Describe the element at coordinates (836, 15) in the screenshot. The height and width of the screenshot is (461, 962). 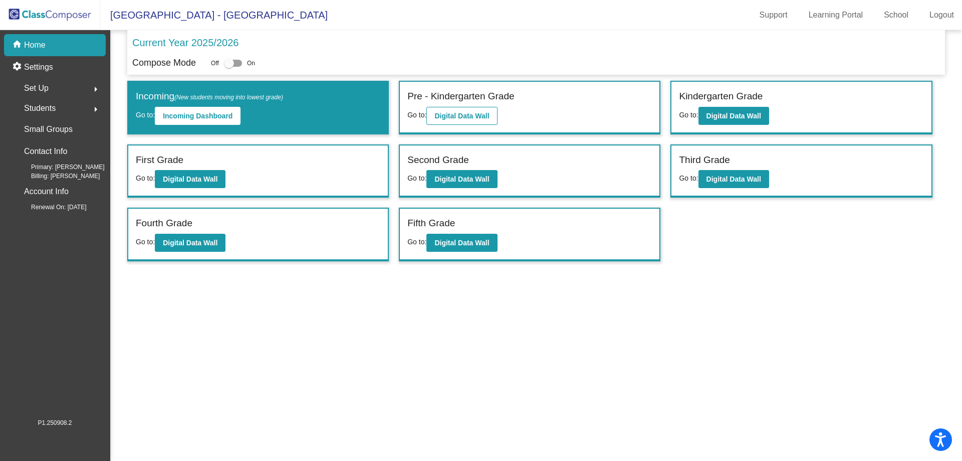
I see `a: Learning Portal` at that location.